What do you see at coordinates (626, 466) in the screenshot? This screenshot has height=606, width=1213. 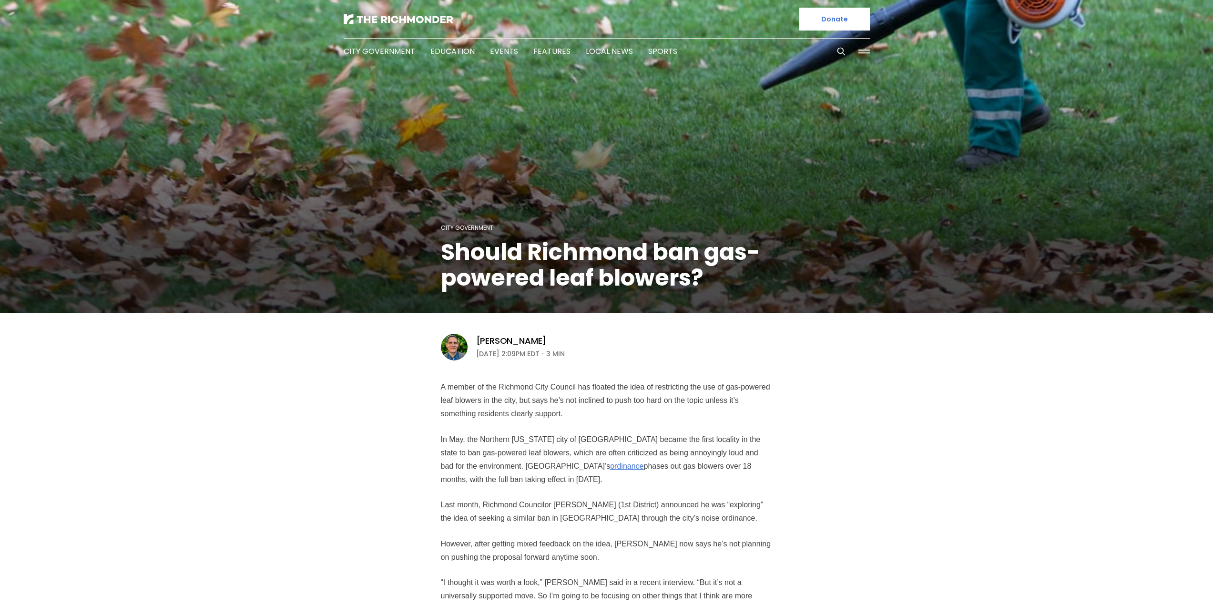 I see `u: ordinance` at bounding box center [626, 466].